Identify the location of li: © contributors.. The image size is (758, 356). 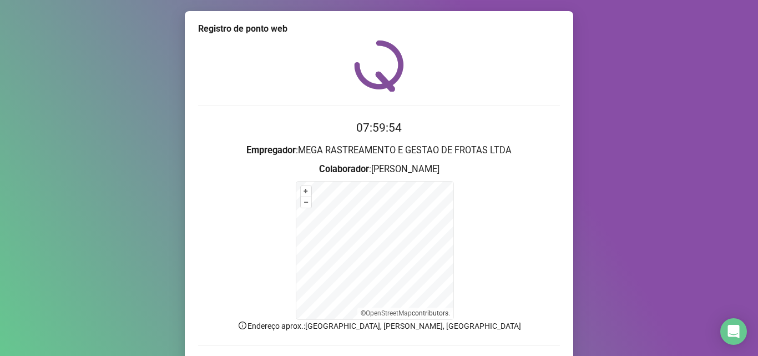
(405, 313).